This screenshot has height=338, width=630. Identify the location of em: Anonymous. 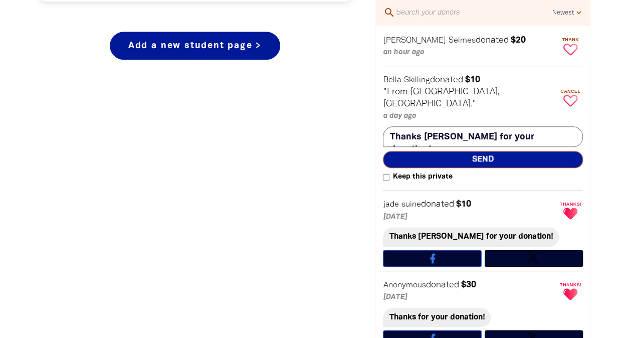
(404, 285).